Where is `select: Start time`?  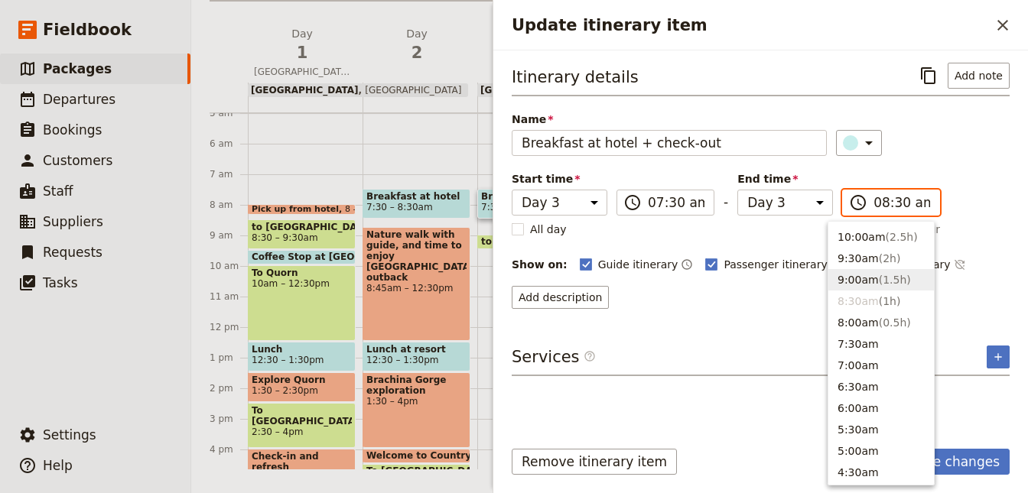 select: Start time is located at coordinates (559, 203).